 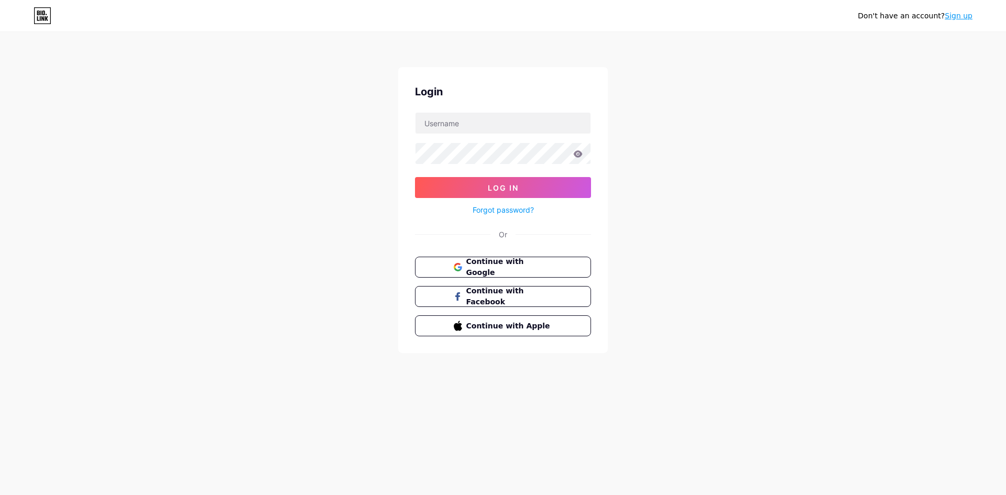 What do you see at coordinates (509, 326) in the screenshot?
I see `span: Continue with Apple` at bounding box center [509, 326].